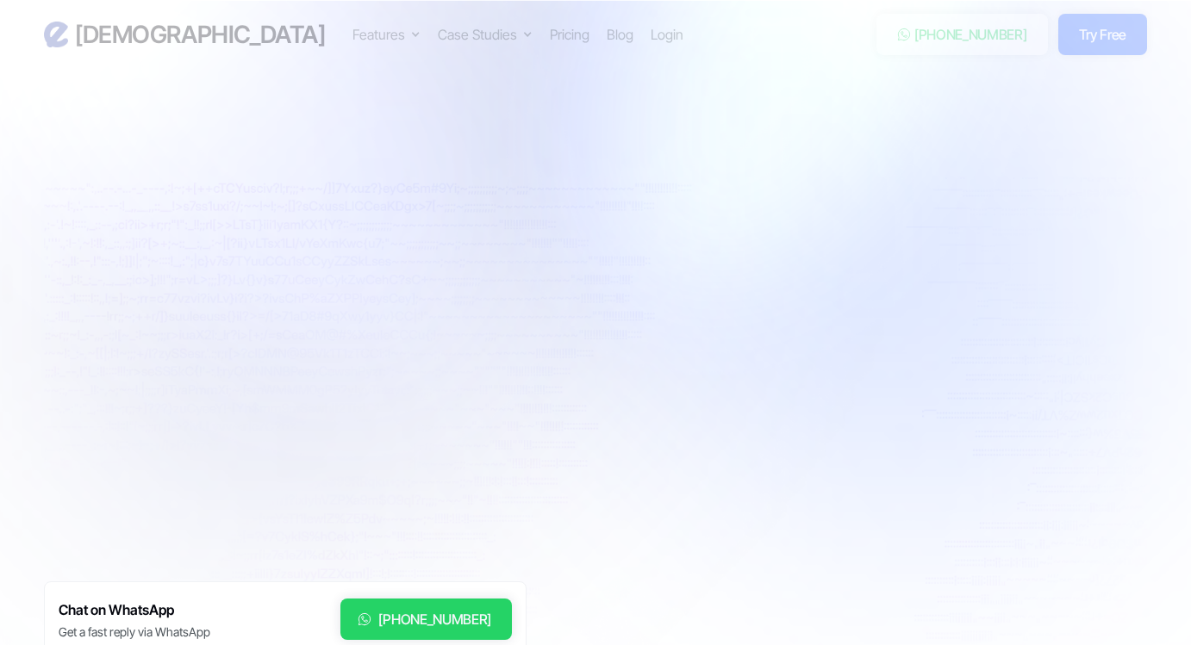 Image resolution: width=1191 pixels, height=645 pixels. What do you see at coordinates (667, 34) in the screenshot?
I see `a: Login` at bounding box center [667, 34].